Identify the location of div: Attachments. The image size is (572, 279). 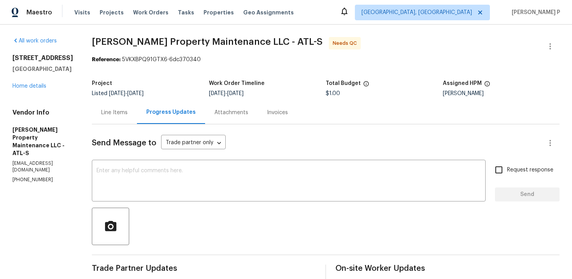
(231, 112).